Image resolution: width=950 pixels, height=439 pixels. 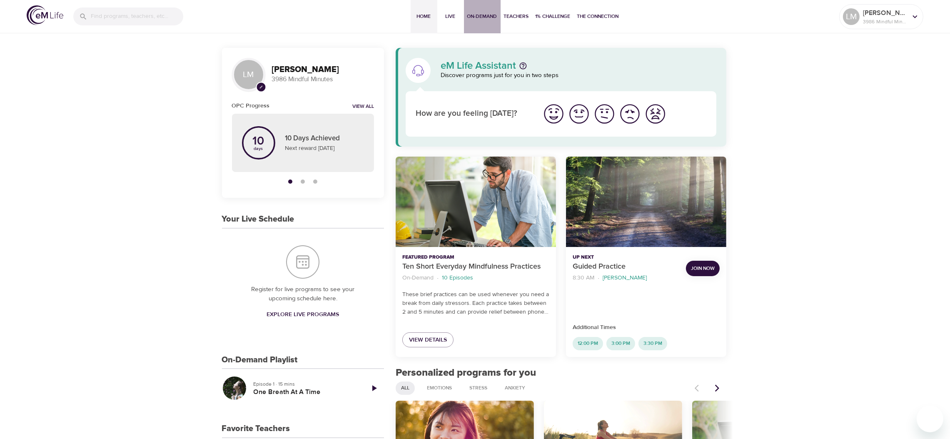 I want to click on img: ok, so click(x=605, y=114).